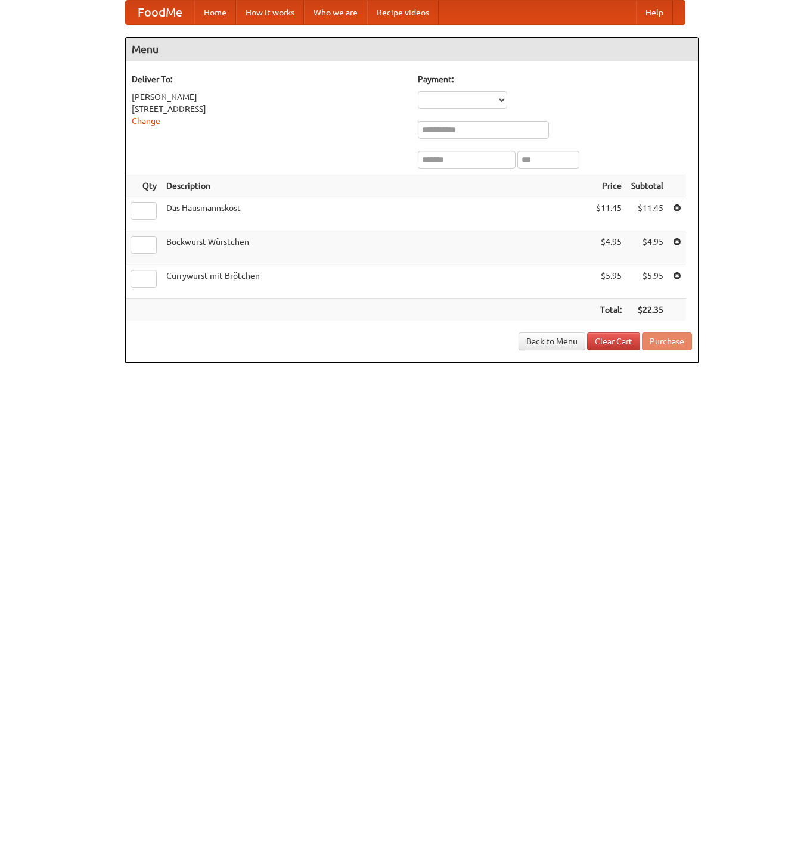 This screenshot has height=843, width=810. What do you see at coordinates (412, 49) in the screenshot?
I see `h4: Menu` at bounding box center [412, 49].